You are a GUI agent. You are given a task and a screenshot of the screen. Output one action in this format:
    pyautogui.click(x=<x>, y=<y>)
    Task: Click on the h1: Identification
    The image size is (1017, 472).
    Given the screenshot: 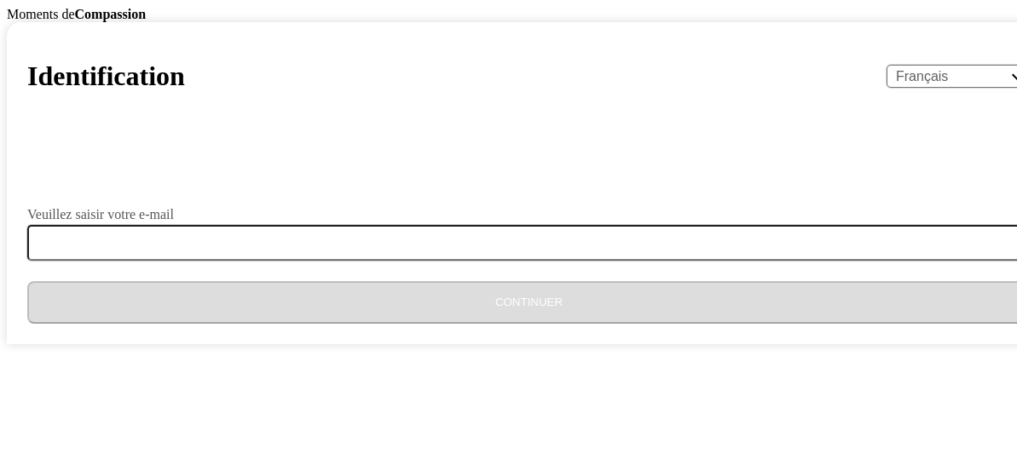 What is the action you would take?
    pyautogui.click(x=106, y=76)
    